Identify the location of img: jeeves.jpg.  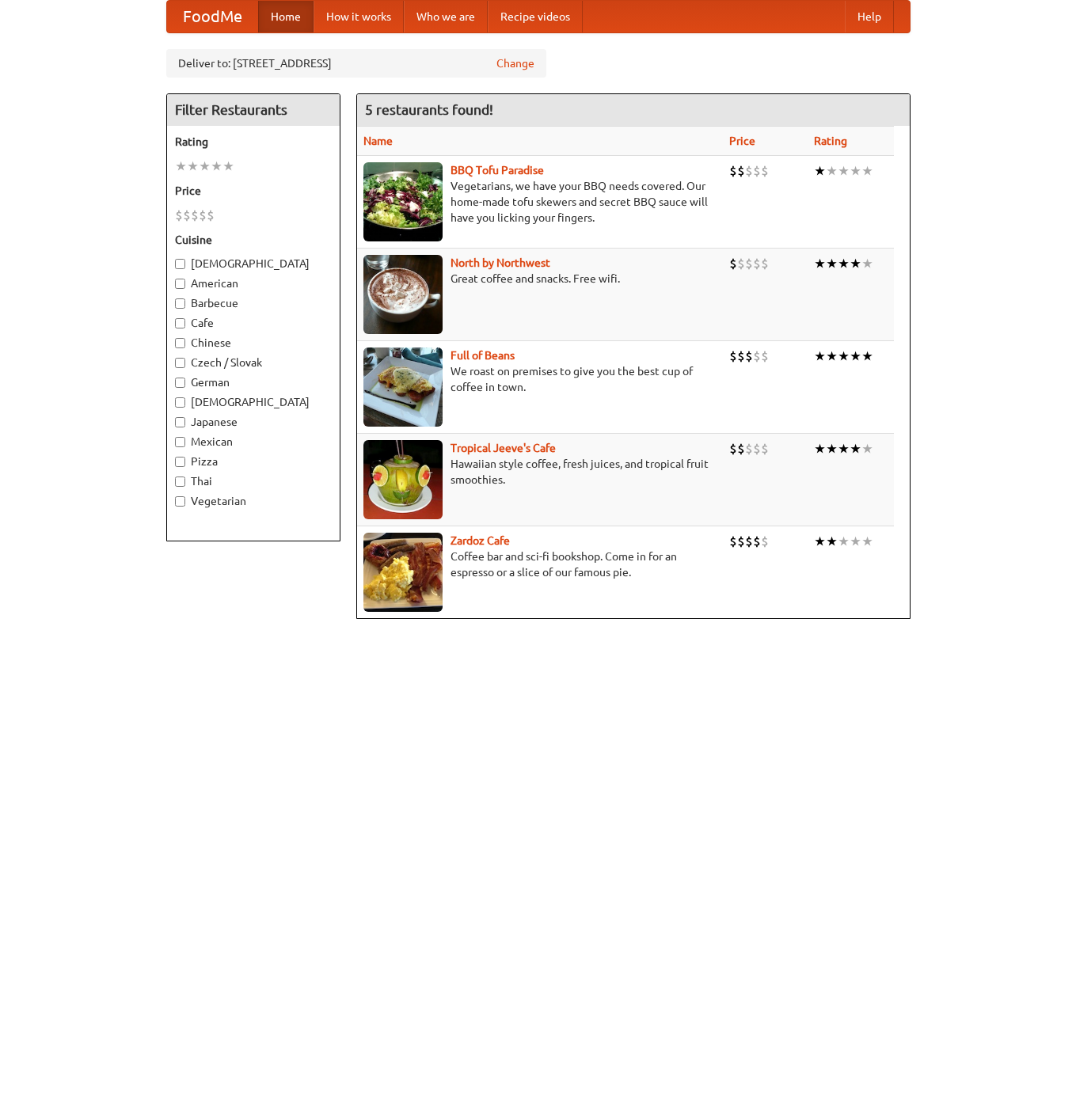
(403, 480).